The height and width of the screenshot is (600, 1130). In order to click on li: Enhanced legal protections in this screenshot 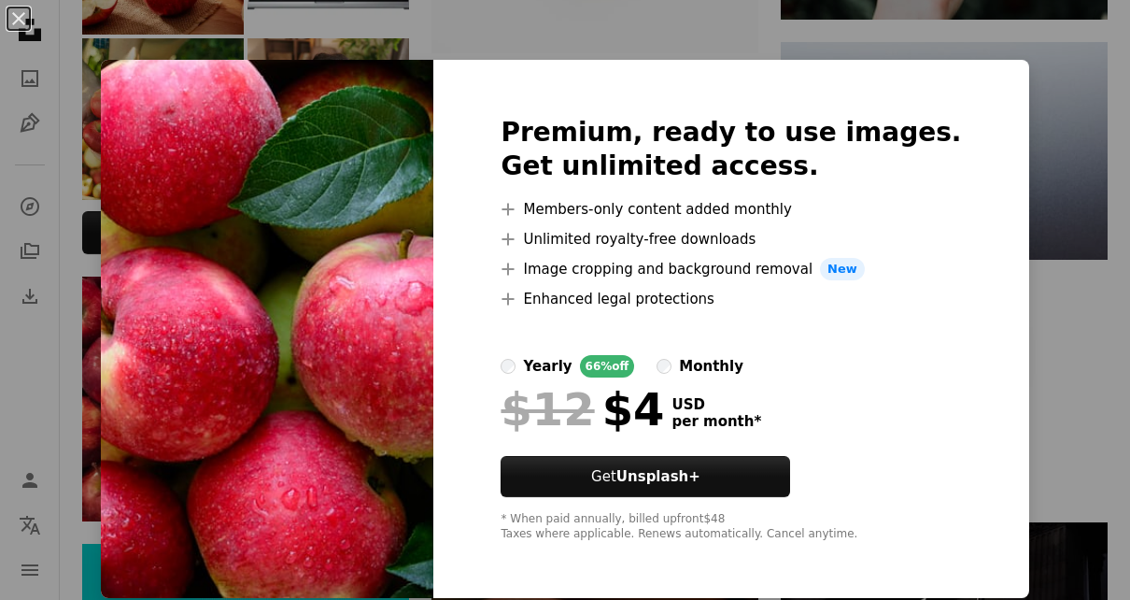, I will do `click(730, 299)`.